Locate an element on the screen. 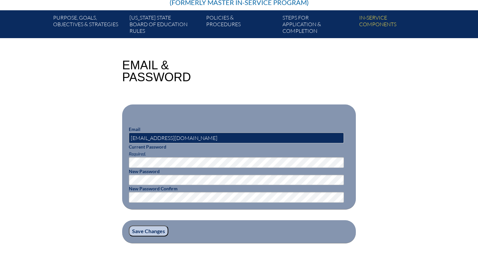  a: Purpose, goals,objectives & strategies is located at coordinates (89, 26).